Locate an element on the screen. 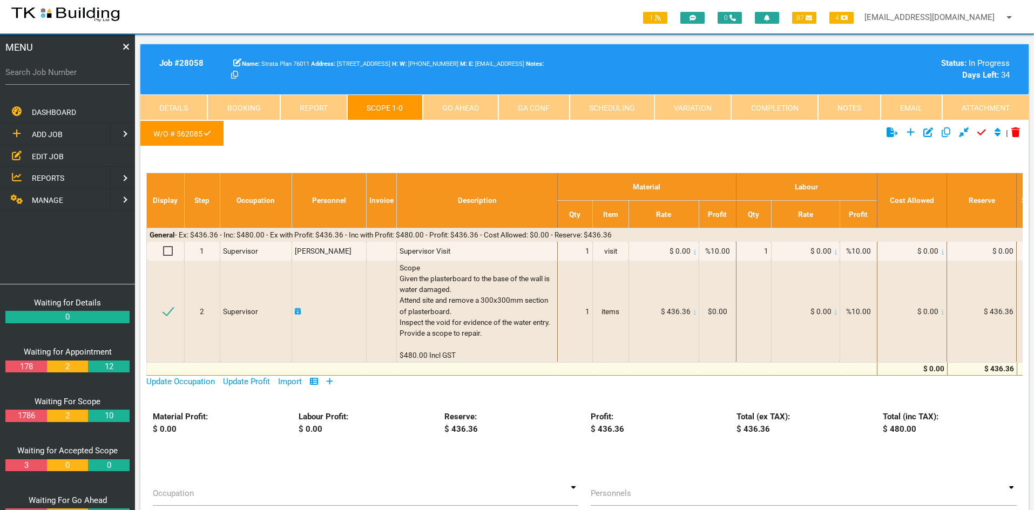 The width and height of the screenshot is (1034, 510). a: Variation is located at coordinates (693, 107).